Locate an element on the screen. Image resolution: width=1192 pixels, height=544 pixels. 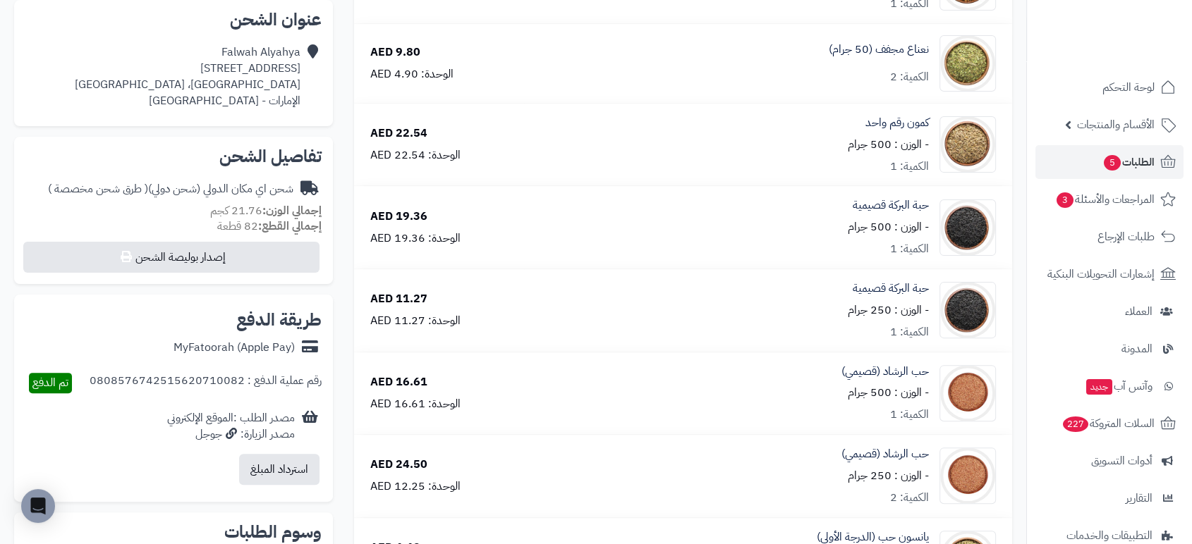
div: شحن اي مكان الدولي (شحن دولي) is located at coordinates (171, 189).